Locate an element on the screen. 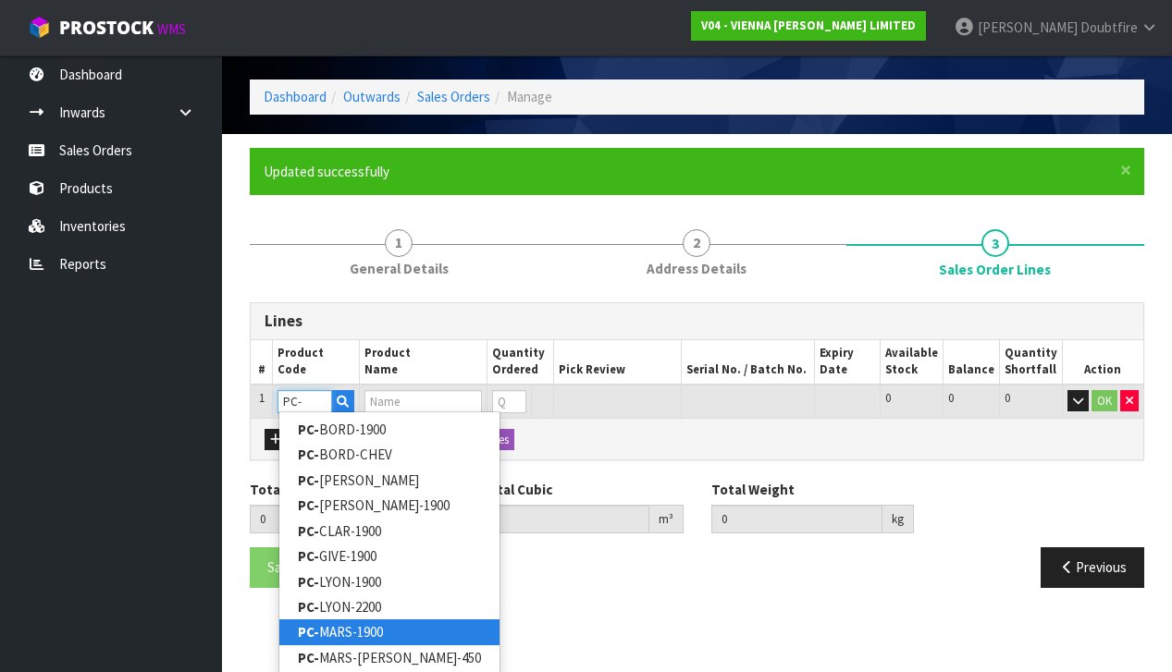 The width and height of the screenshot is (1172, 672). a: PC-LYON-1900 is located at coordinates (389, 582).